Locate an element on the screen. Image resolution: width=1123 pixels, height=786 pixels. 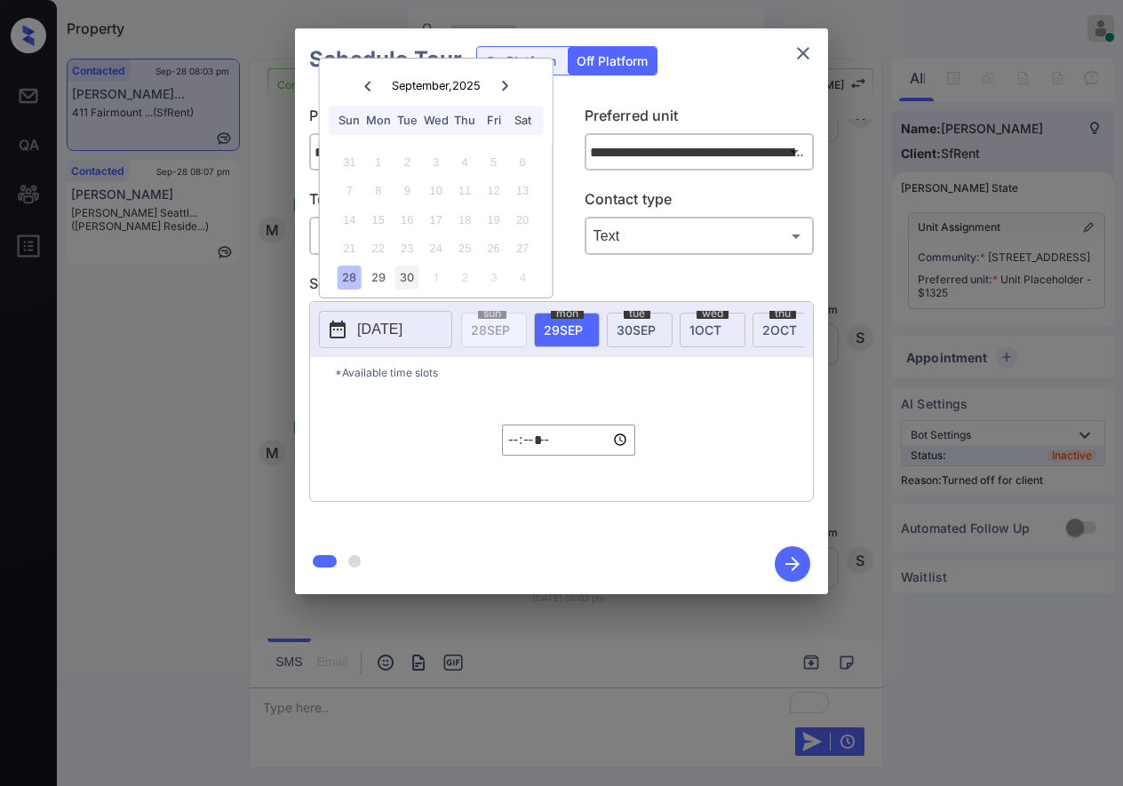
div: Choose Monday, September 29th, 2025 is located at coordinates (377, 277).